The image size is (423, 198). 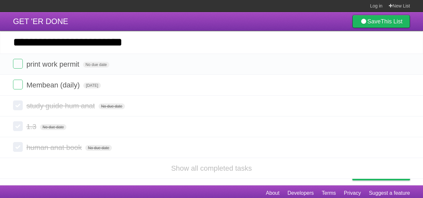 What do you see at coordinates (41, 21) in the screenshot?
I see `span: GET 'ER DONE` at bounding box center [41, 21].